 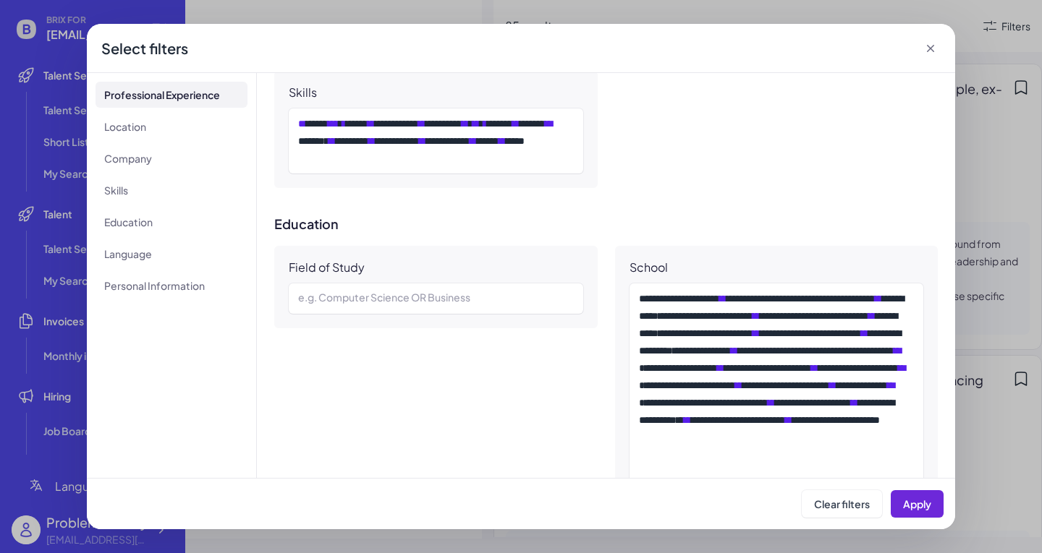 I want to click on div: Skills, so click(x=302, y=93).